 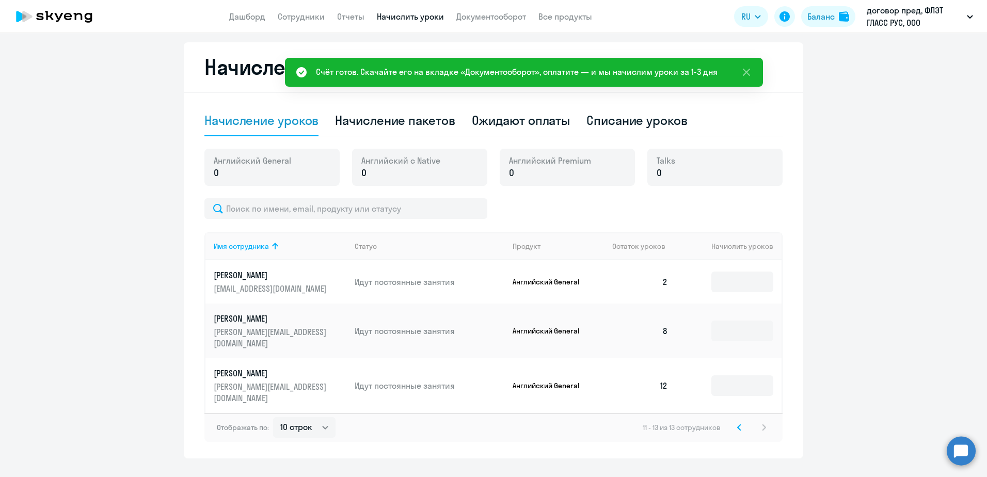 I want to click on a: Балансbalance, so click(x=828, y=17).